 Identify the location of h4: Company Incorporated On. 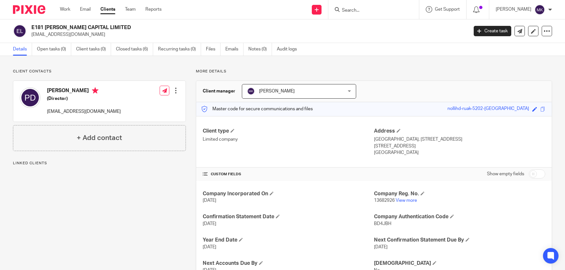
(288, 194).